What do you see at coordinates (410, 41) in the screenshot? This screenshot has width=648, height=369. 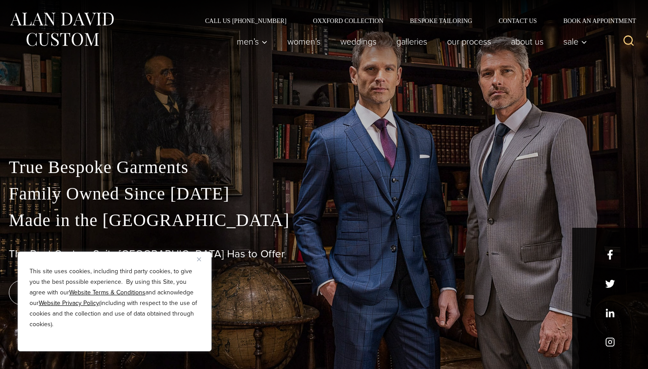 I see `nav: Primary Navigation` at bounding box center [410, 41].